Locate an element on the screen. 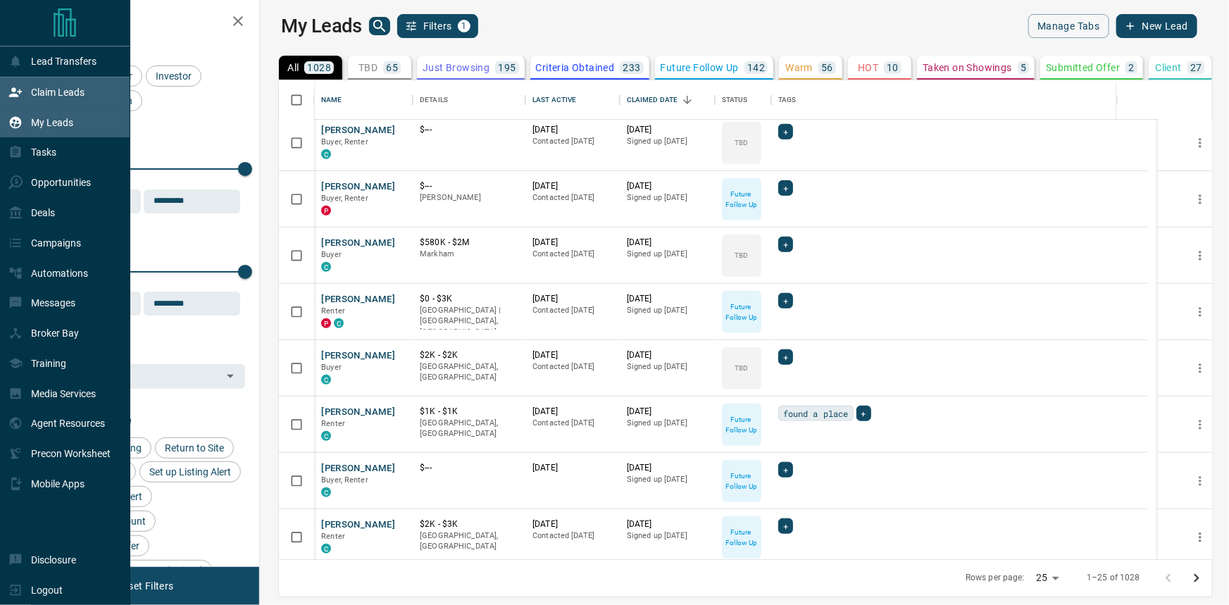 The image size is (1229, 605). span: Return to Site is located at coordinates (194, 448).